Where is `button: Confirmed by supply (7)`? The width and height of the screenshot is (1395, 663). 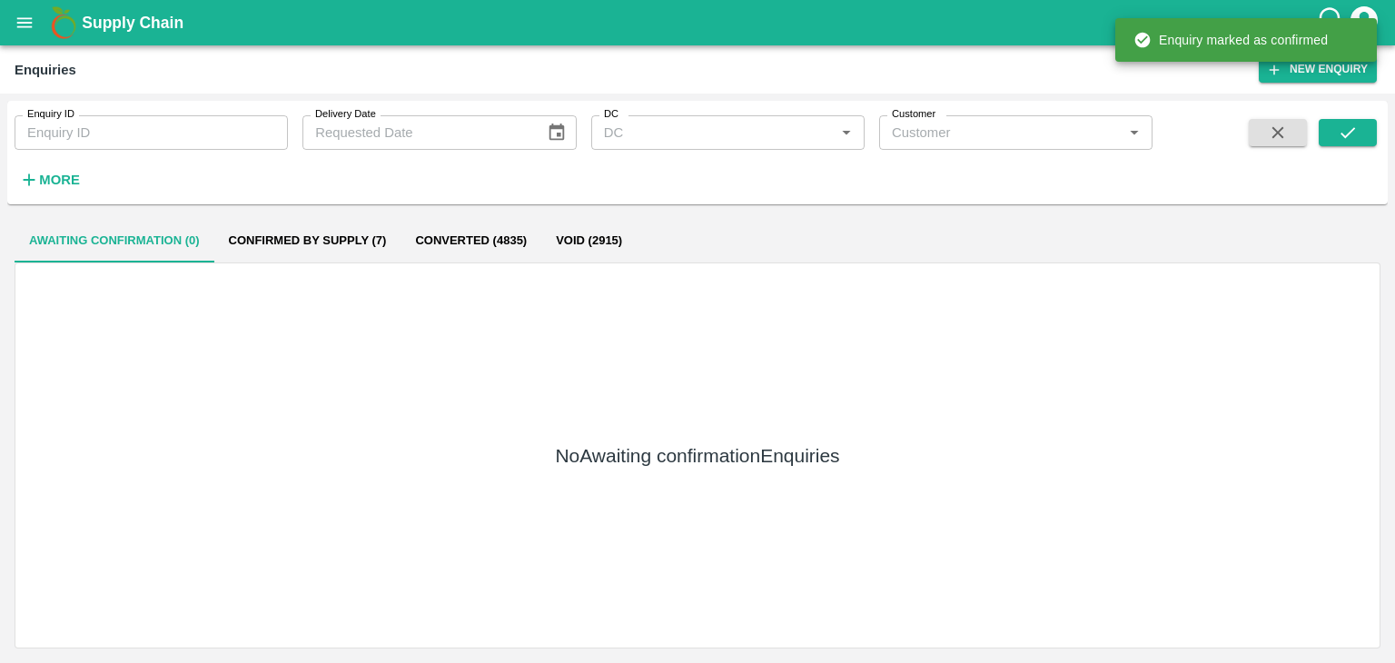 button: Confirmed by supply (7) is located at coordinates (308, 241).